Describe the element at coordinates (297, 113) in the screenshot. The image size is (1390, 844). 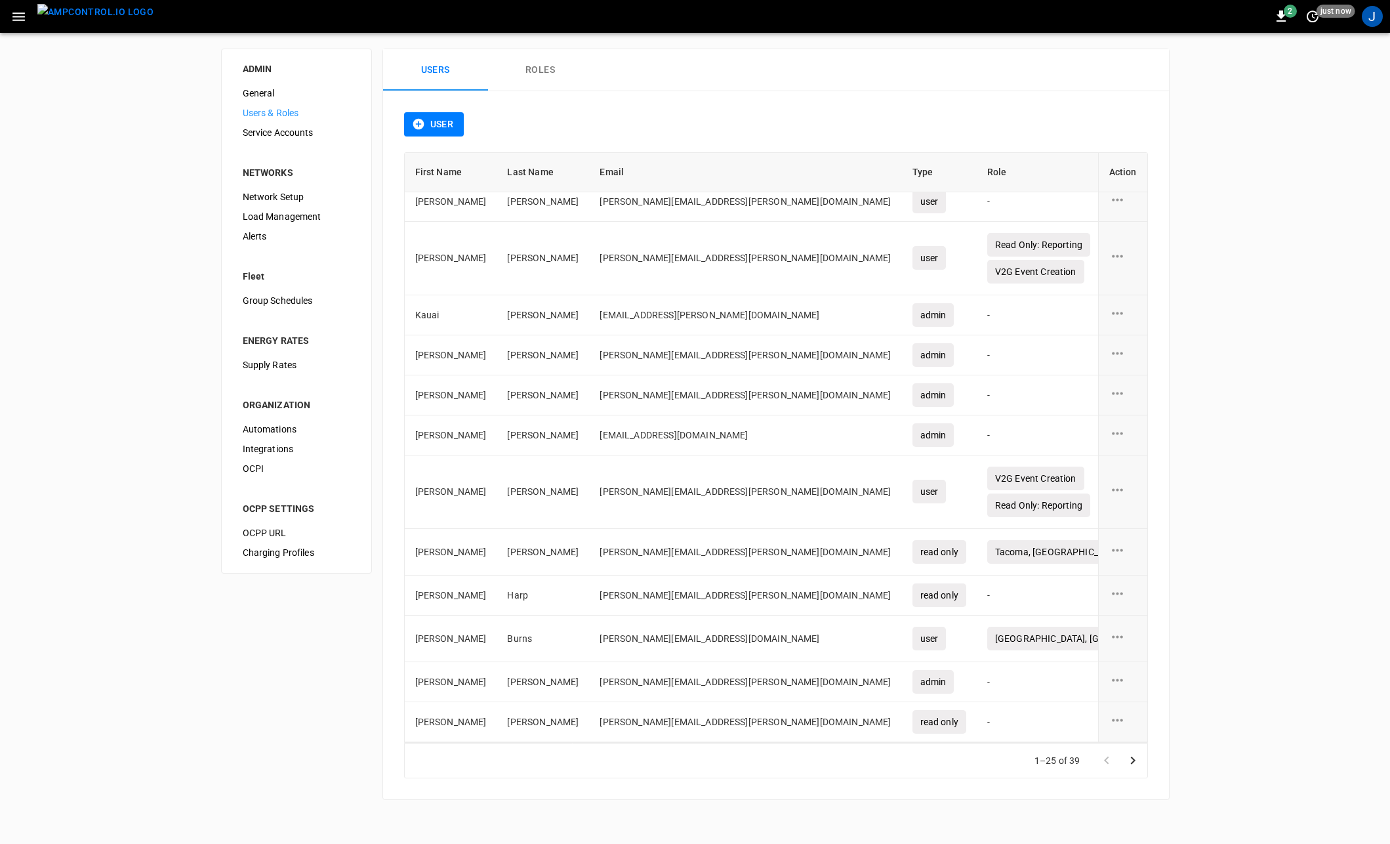
I see `span: Users & Roles` at that location.